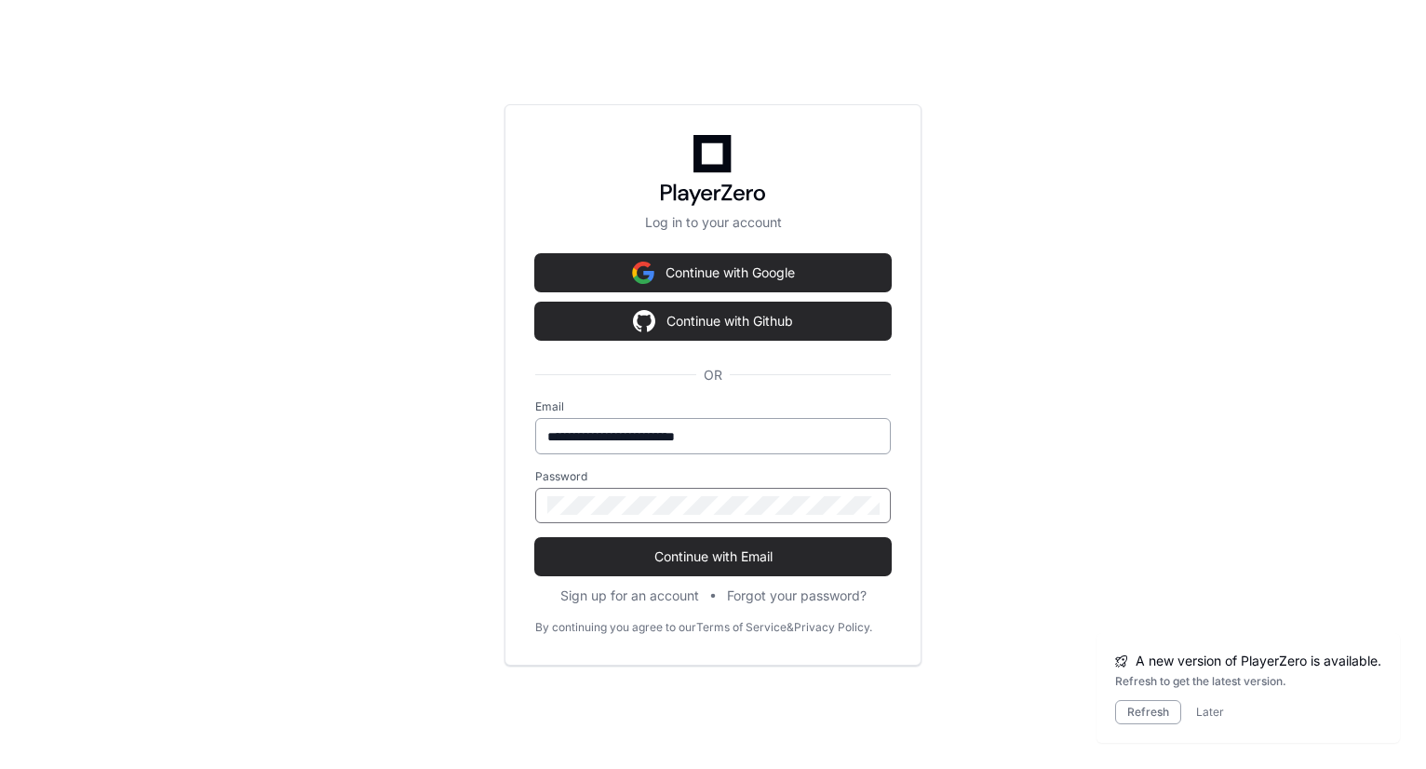  Describe the element at coordinates (1258, 661) in the screenshot. I see `span: A new version of PlayerZero is available.` at that location.